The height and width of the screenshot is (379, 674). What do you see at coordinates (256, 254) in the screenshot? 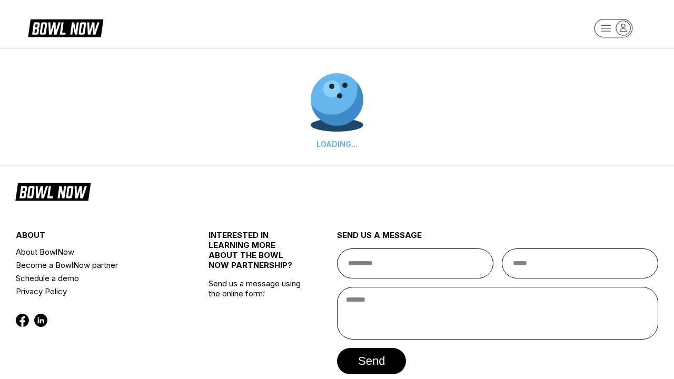
I see `div: INTERESTED IN LEARNING MORE ABOUT THE BOWL NOW PARTNERSHIP?` at bounding box center [256, 254].